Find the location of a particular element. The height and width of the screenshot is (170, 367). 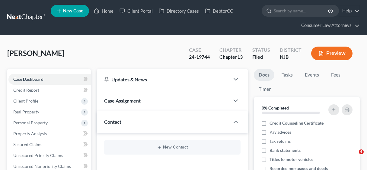

div: Filed is located at coordinates (261, 57).